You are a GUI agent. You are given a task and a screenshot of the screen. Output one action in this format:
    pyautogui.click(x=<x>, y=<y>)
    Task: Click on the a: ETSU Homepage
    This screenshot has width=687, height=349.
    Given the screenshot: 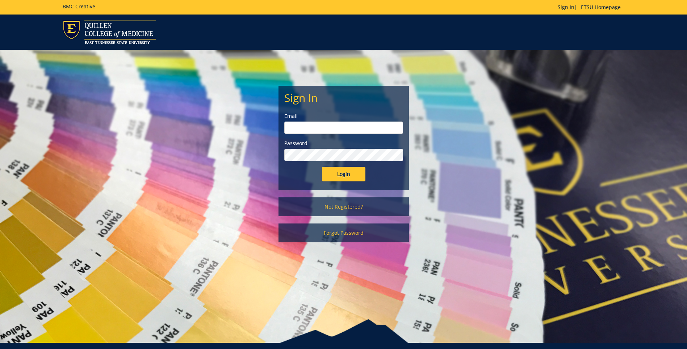 What is the action you would take?
    pyautogui.click(x=601, y=7)
    